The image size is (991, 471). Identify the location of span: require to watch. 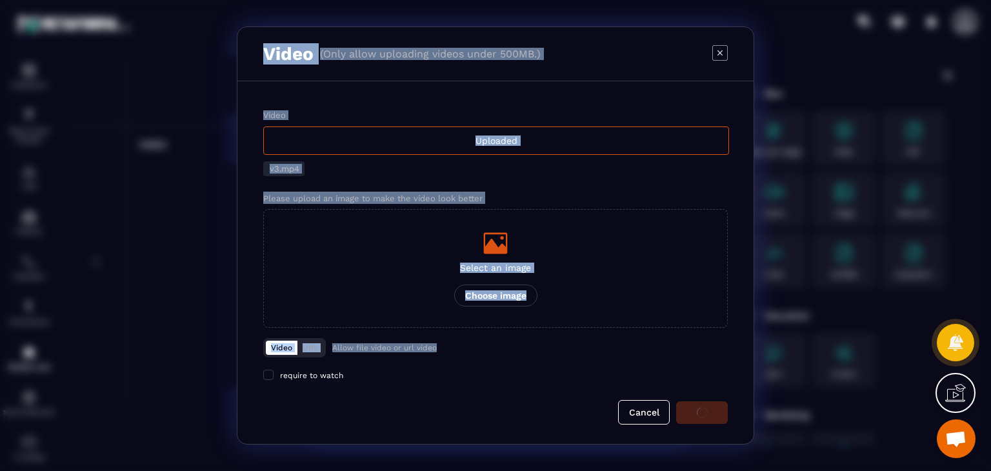
(312, 375).